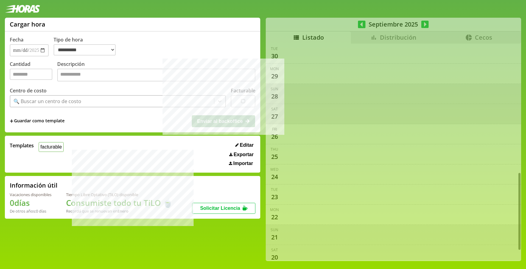 The height and width of the screenshot is (269, 526). I want to click on span: Exportar, so click(244, 154).